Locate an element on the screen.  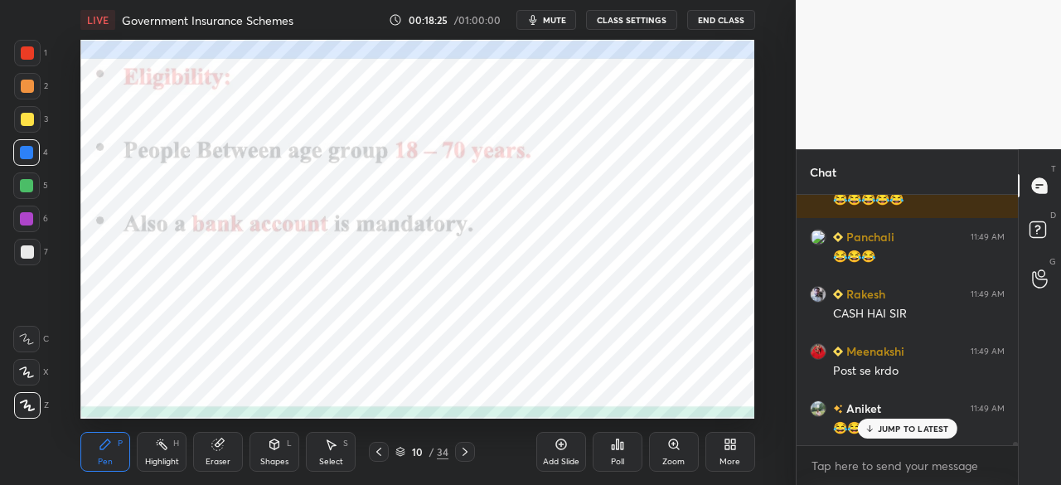
h6: Aniket is located at coordinates (862, 408).